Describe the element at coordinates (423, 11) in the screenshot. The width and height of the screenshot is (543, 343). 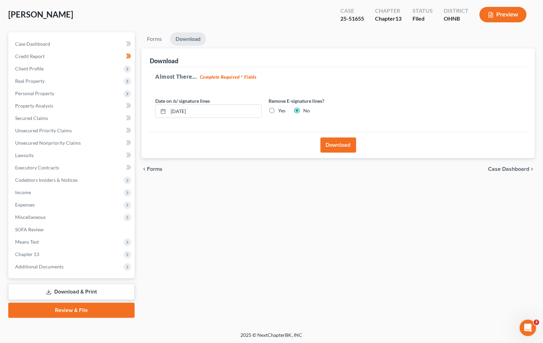
I see `div: Status` at that location.